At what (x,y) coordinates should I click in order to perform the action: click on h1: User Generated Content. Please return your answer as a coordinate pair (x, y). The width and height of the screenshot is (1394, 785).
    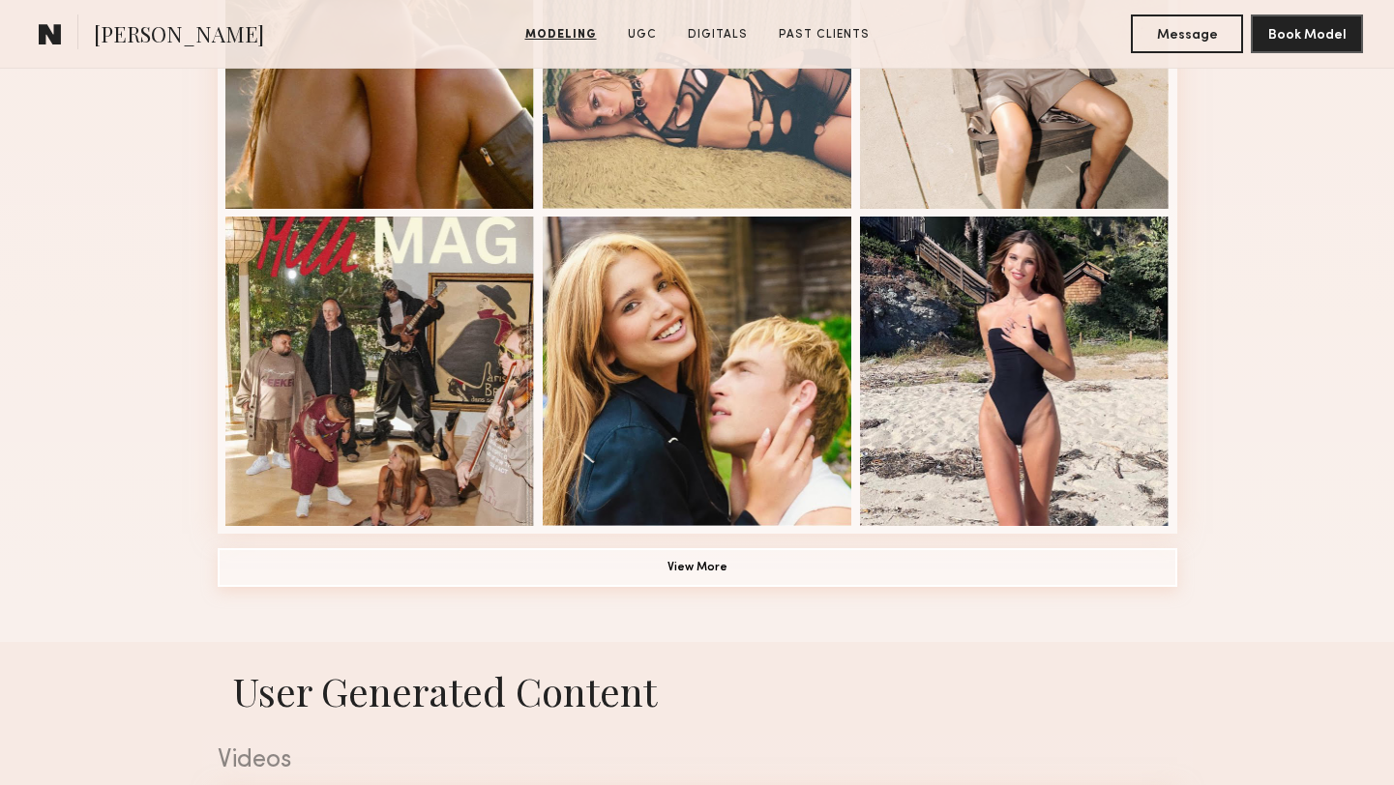
    Looking at the image, I should click on (697, 691).